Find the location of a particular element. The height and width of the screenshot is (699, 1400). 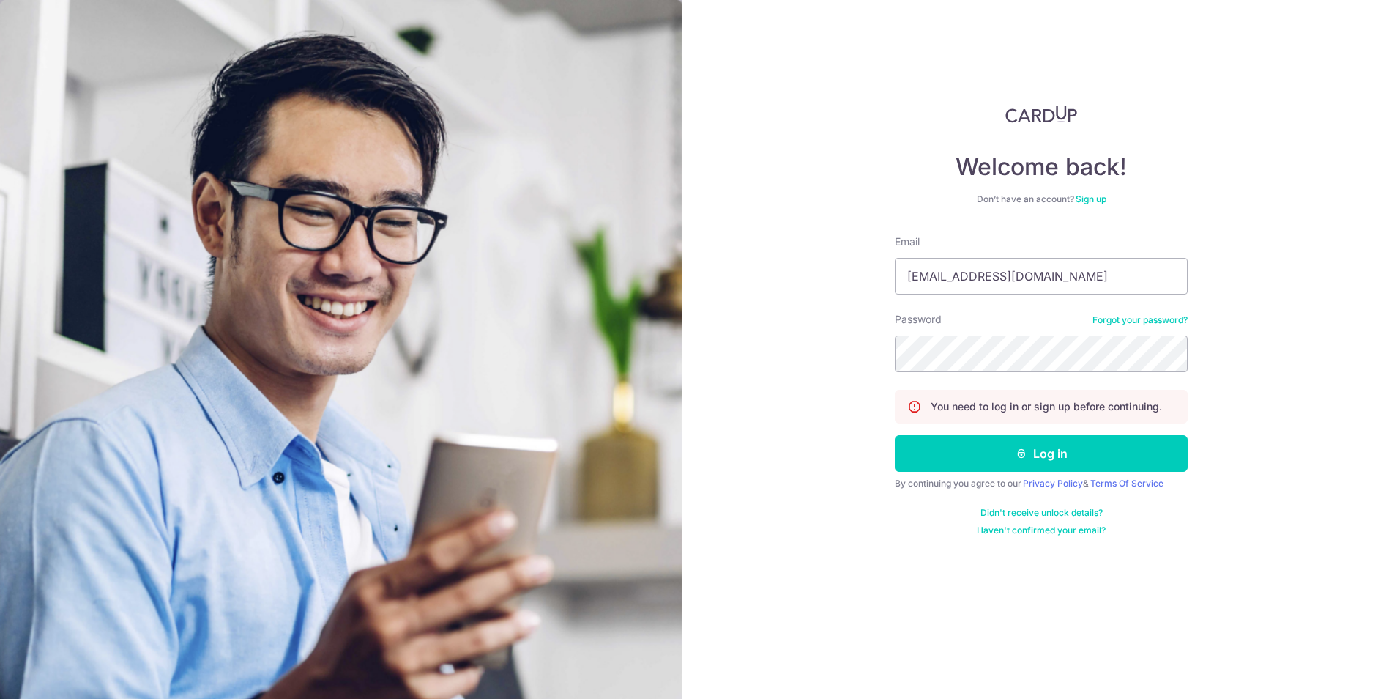

p: You need to log in or sign up before continuing. is located at coordinates (1046, 406).